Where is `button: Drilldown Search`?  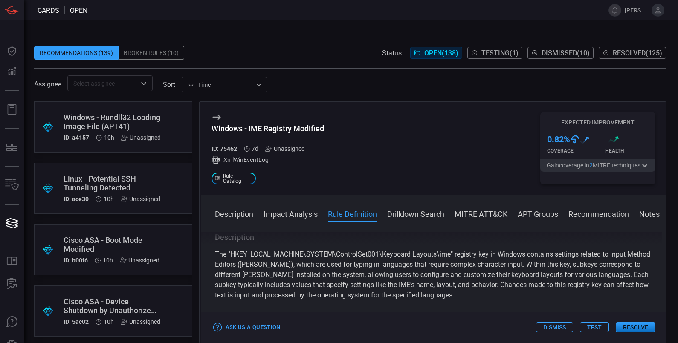 button: Drilldown Search is located at coordinates (416, 214).